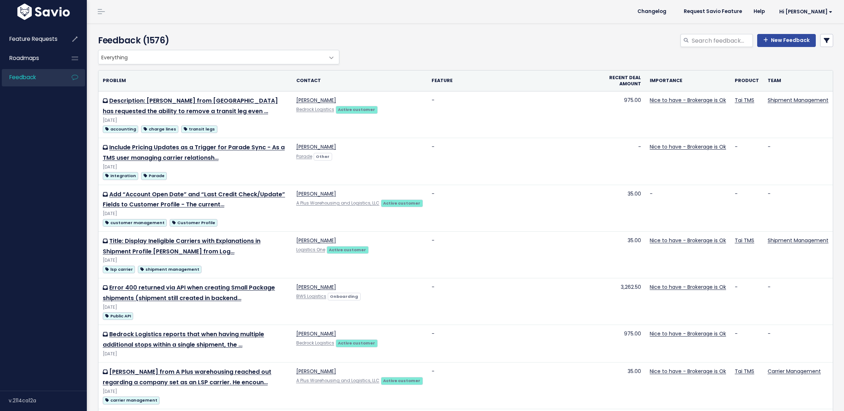 The image size is (844, 411). I want to click on span: shipment management, so click(170, 269).